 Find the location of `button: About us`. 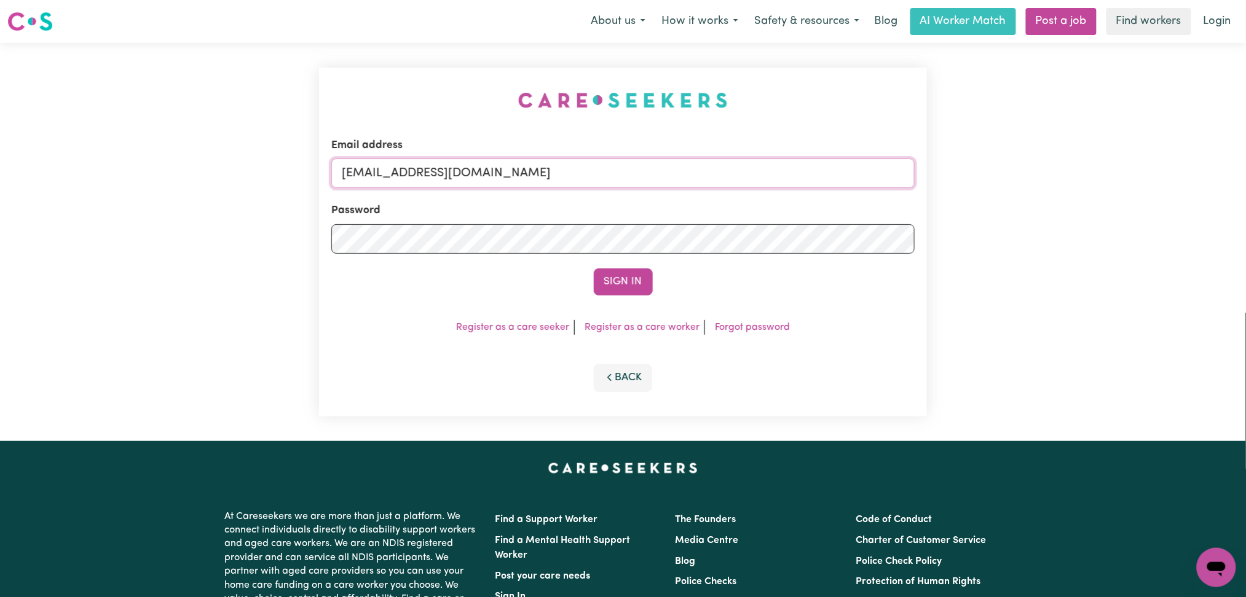

button: About us is located at coordinates (618, 22).